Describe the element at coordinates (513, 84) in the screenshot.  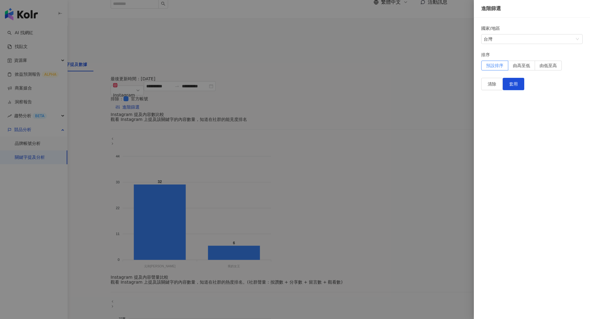
I see `span: 套用` at that location.